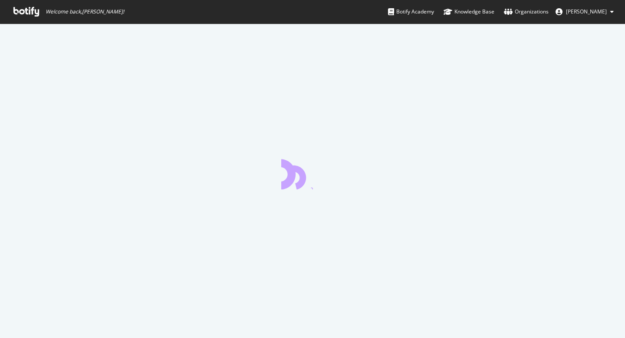 The height and width of the screenshot is (338, 625). Describe the element at coordinates (586, 11) in the screenshot. I see `span: Nathan Redureau` at that location.